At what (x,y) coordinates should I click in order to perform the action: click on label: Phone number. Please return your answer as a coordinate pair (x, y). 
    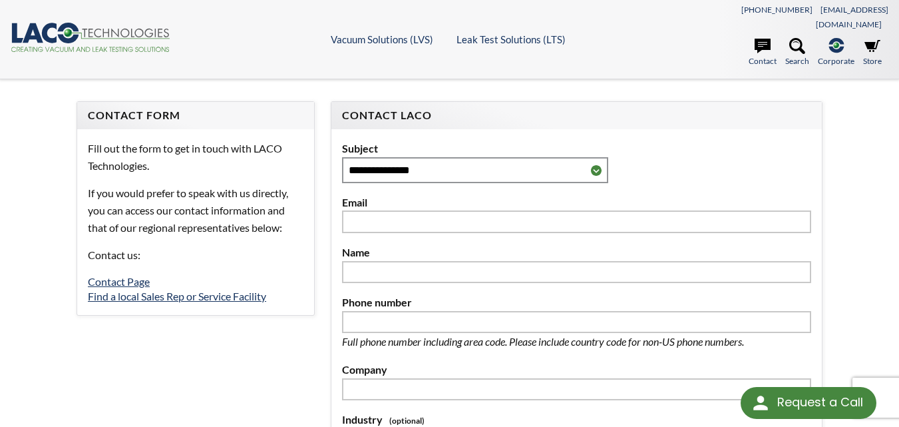
    Looking at the image, I should click on (576, 302).